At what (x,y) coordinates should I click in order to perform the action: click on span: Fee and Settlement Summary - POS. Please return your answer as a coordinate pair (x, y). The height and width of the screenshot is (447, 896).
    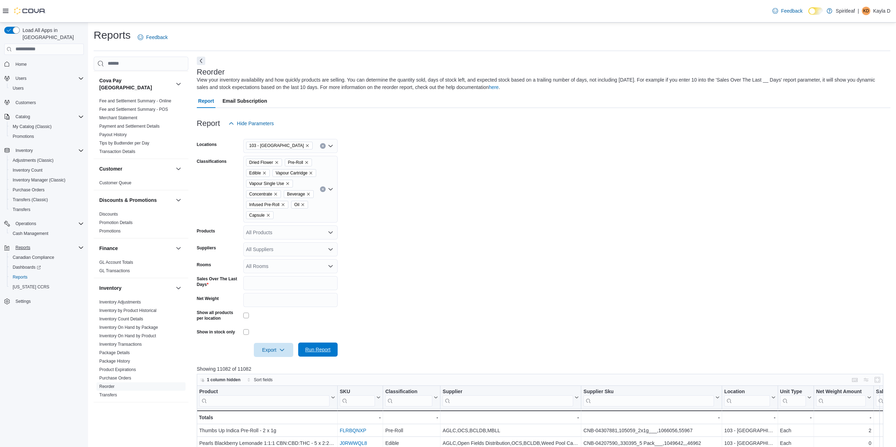
    Looking at the image, I should click on (133, 109).